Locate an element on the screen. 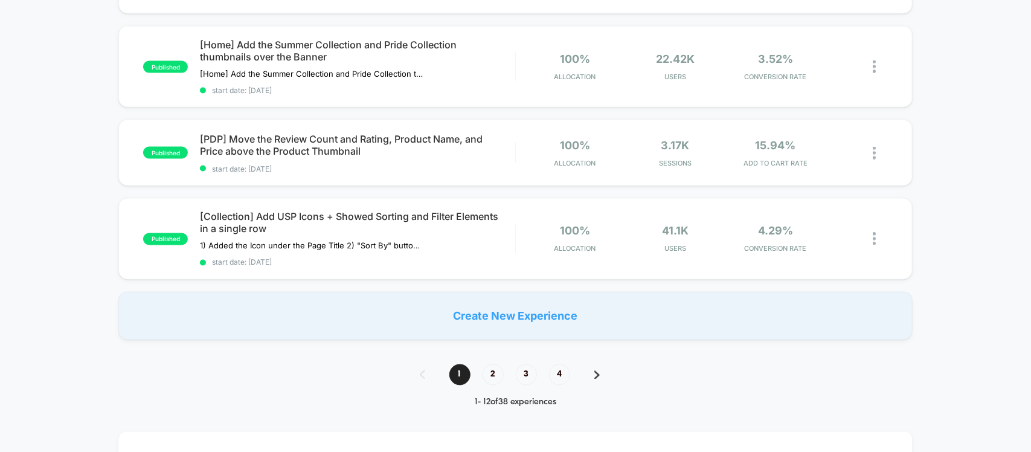 This screenshot has width=1031, height=452. span: 3 is located at coordinates (526, 375).